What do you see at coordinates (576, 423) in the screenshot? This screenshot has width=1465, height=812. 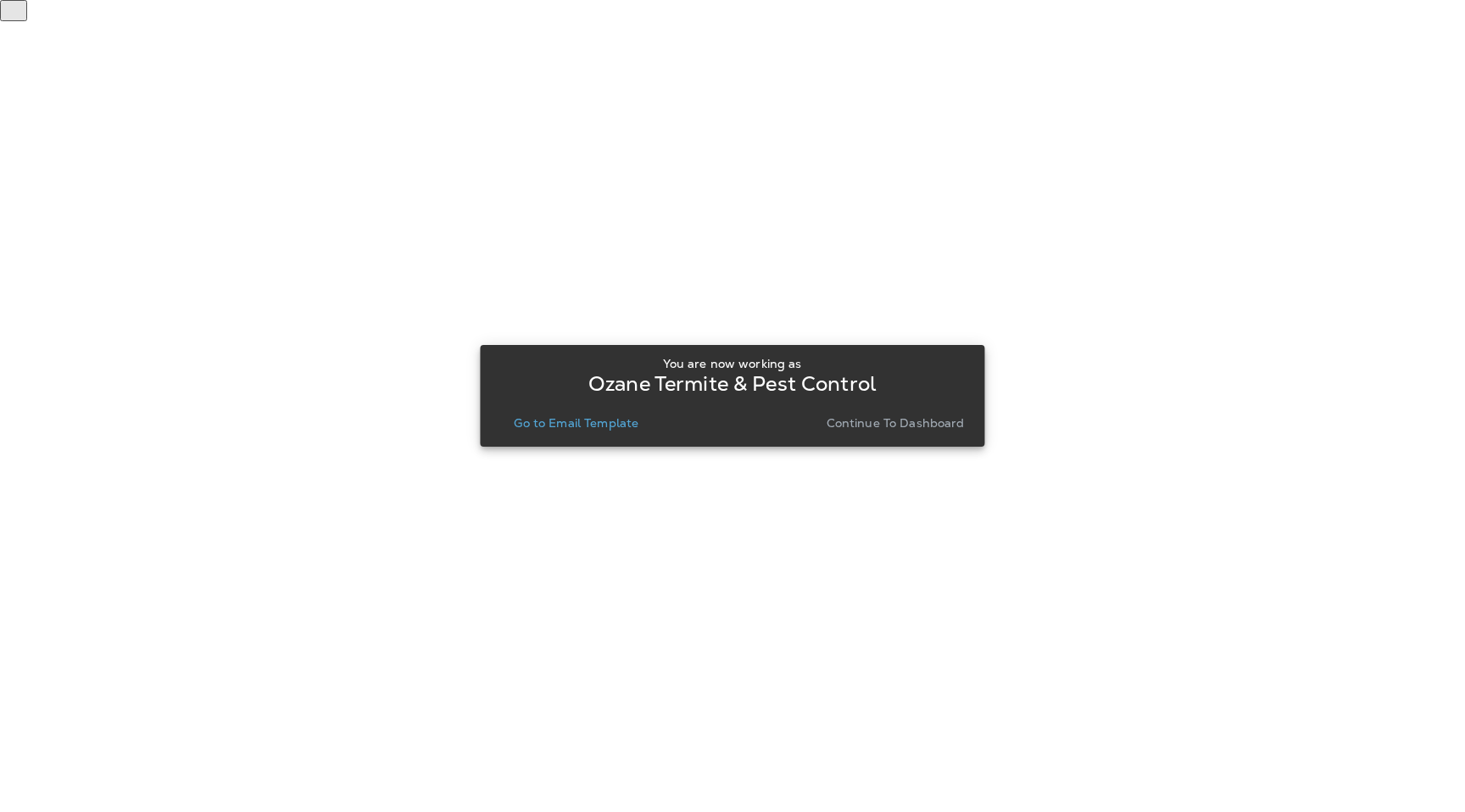 I see `p: Go to Email Template` at bounding box center [576, 423].